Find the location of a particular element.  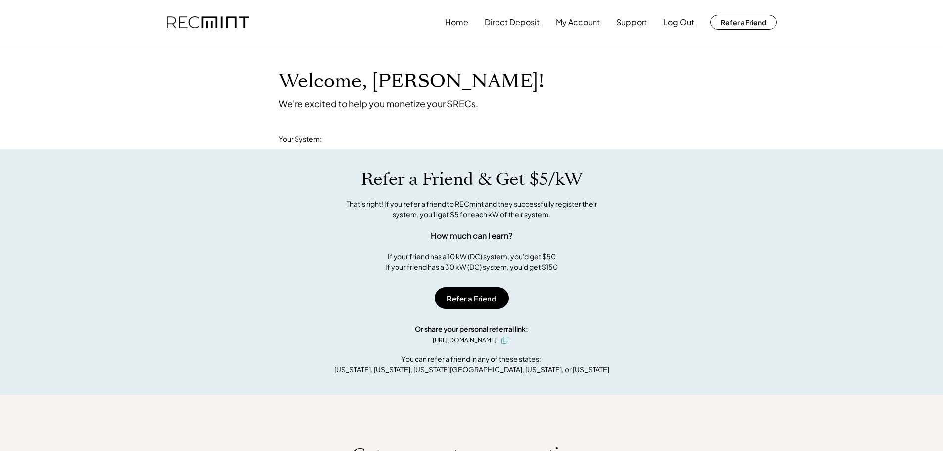

div: If your friend has a 10 kW (DC) system, you'd get $50 If your friend has a 30 kW (DC) system, you... is located at coordinates (471, 262).